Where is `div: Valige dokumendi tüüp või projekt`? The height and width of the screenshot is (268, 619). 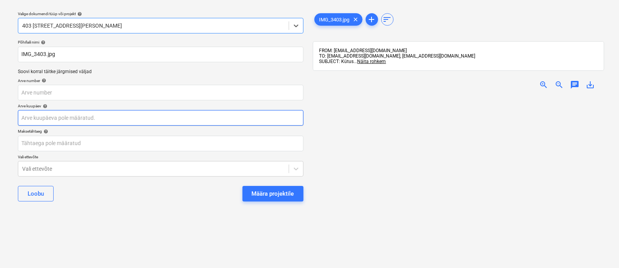
div: Valige dokumendi tüüp või projekt is located at coordinates (160, 14).